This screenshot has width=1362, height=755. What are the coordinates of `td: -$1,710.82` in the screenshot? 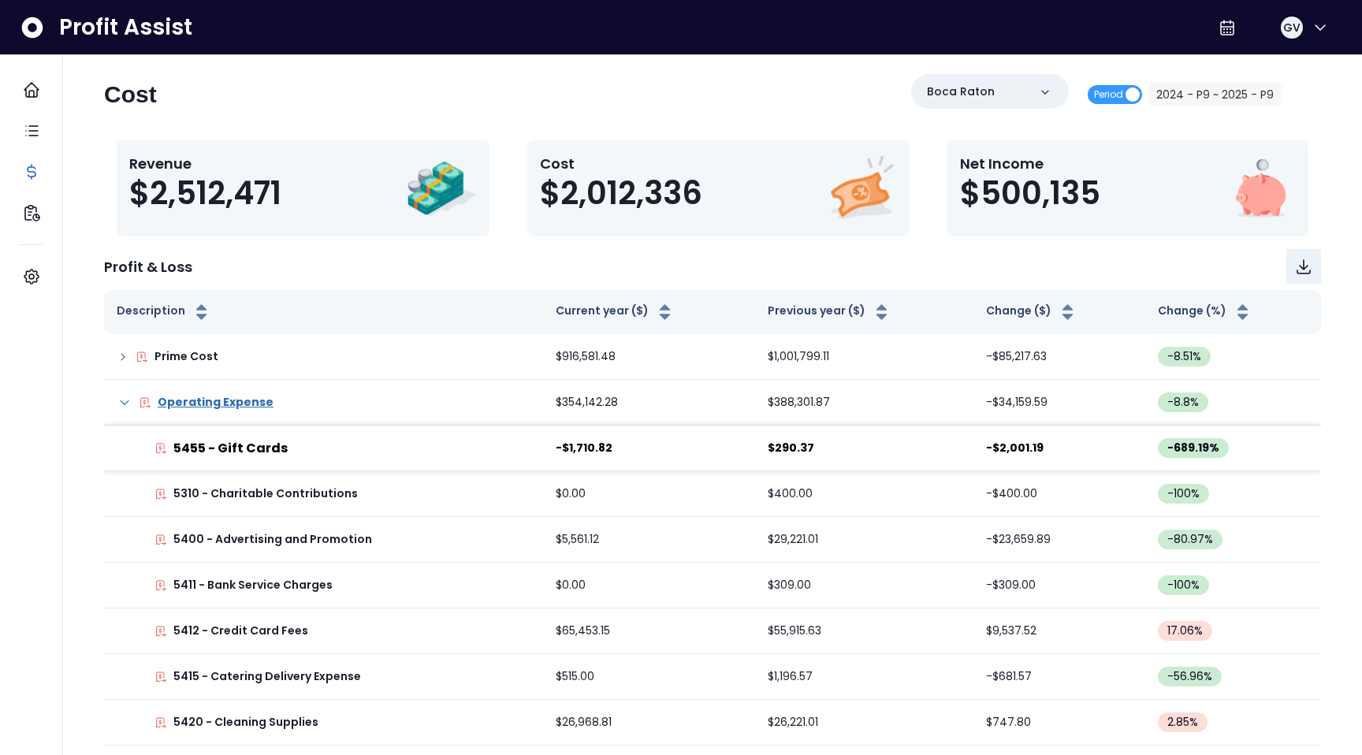 It's located at (649, 448).